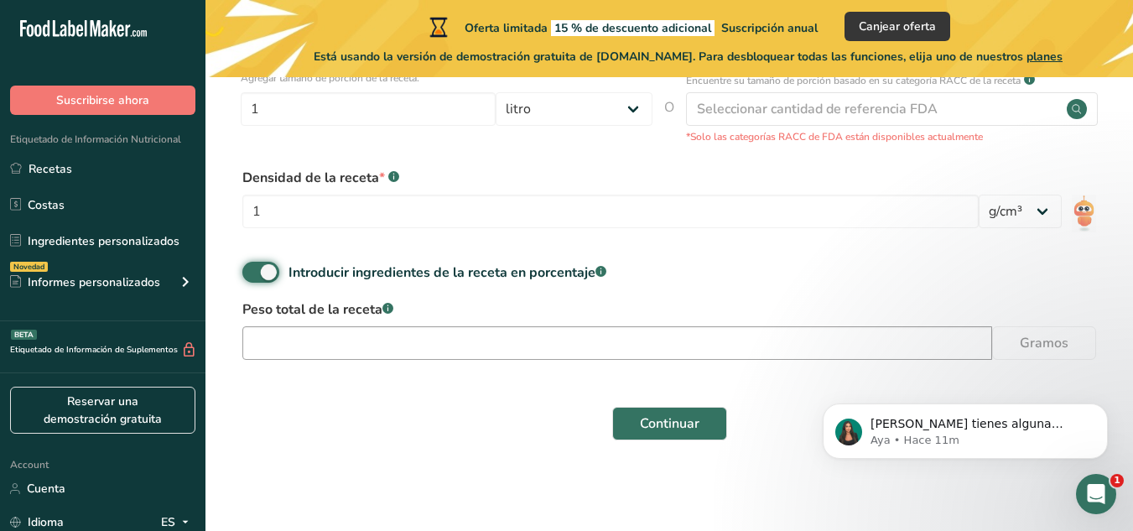  I want to click on span: Suscripción anual, so click(769, 28).